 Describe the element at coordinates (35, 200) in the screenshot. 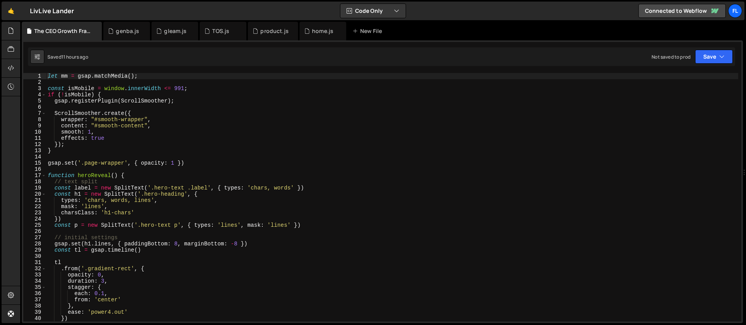

I see `div: 21` at that location.